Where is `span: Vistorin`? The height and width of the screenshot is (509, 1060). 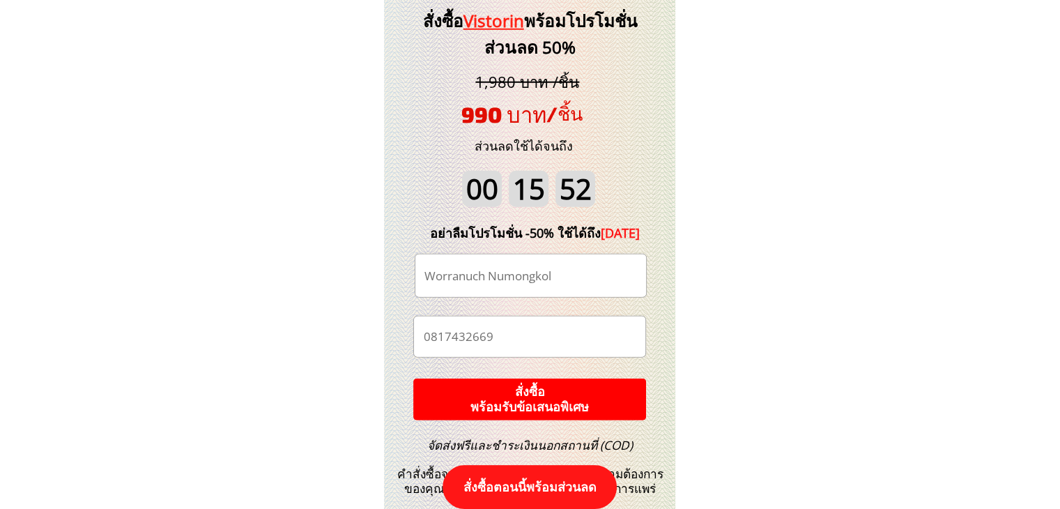 span: Vistorin is located at coordinates (493, 20).